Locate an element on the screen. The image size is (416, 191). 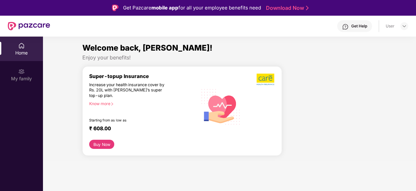
div: User is located at coordinates (390, 26).